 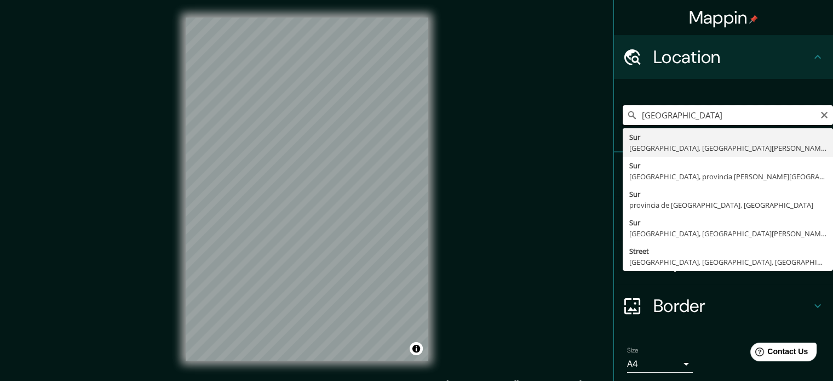 I want to click on div: A4, so click(x=660, y=364).